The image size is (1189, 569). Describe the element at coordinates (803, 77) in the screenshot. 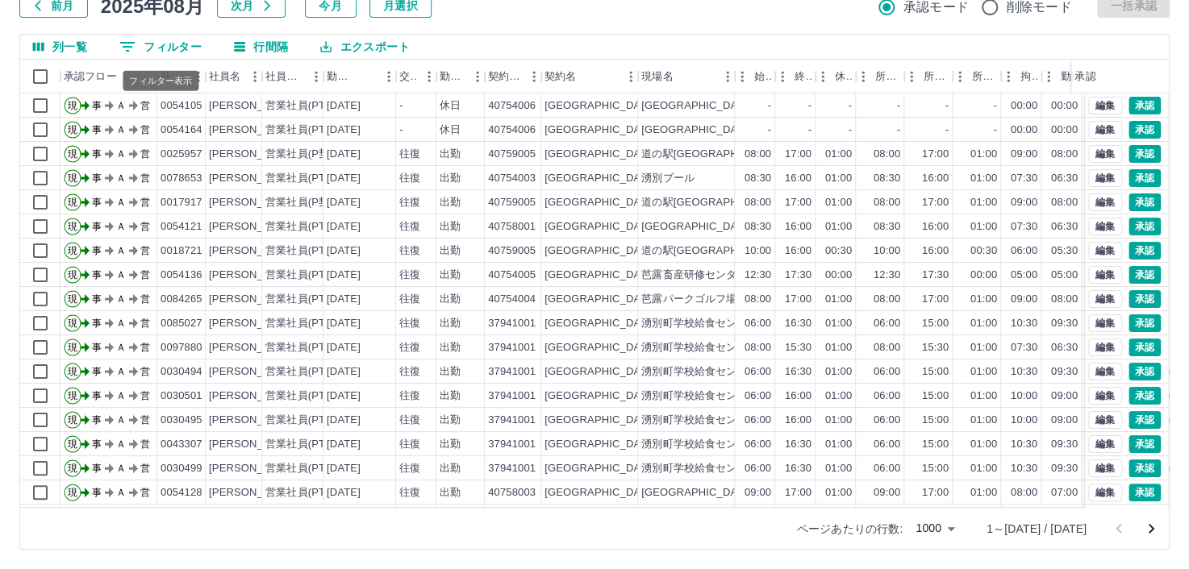

I see `div: 終業` at that location.